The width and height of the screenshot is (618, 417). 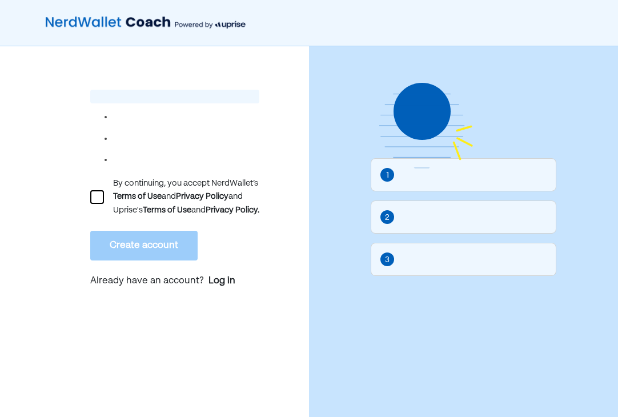 I want to click on button: Create account, so click(x=144, y=246).